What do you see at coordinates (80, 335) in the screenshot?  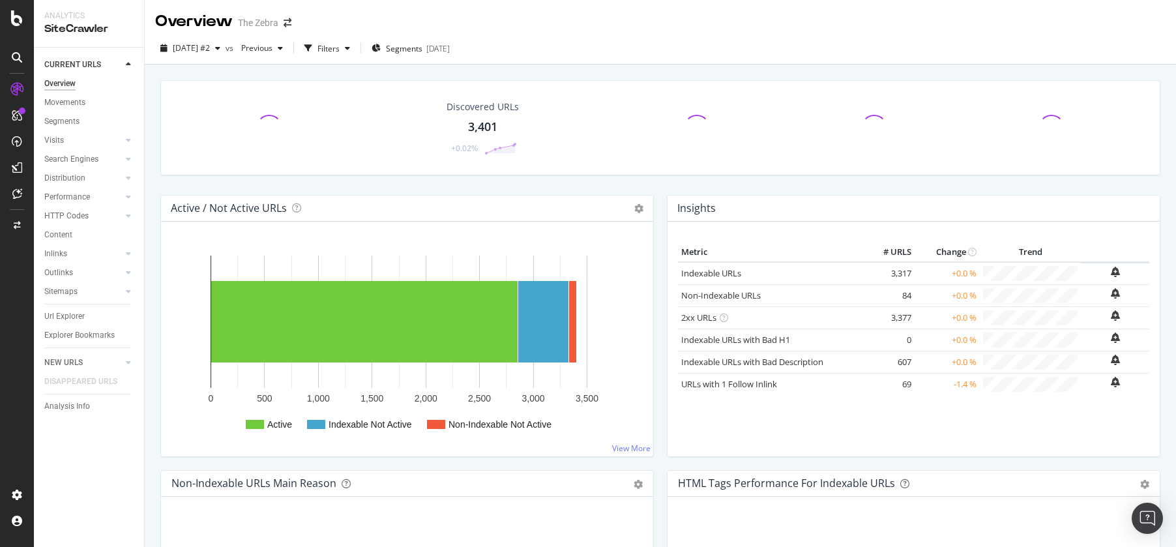 I see `div: Explorer Bookmarks` at bounding box center [80, 335].